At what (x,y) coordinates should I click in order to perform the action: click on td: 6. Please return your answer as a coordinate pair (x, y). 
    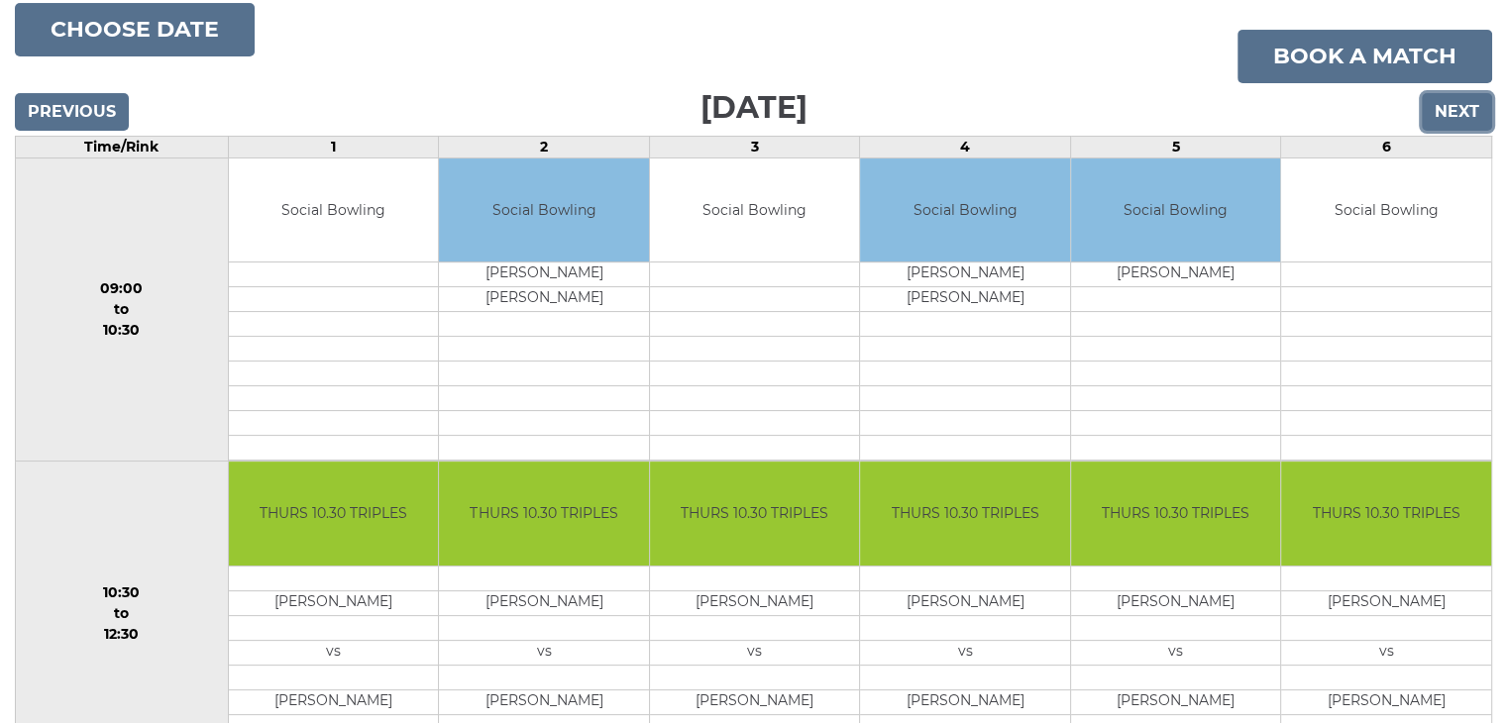
    Looking at the image, I should click on (1386, 147).